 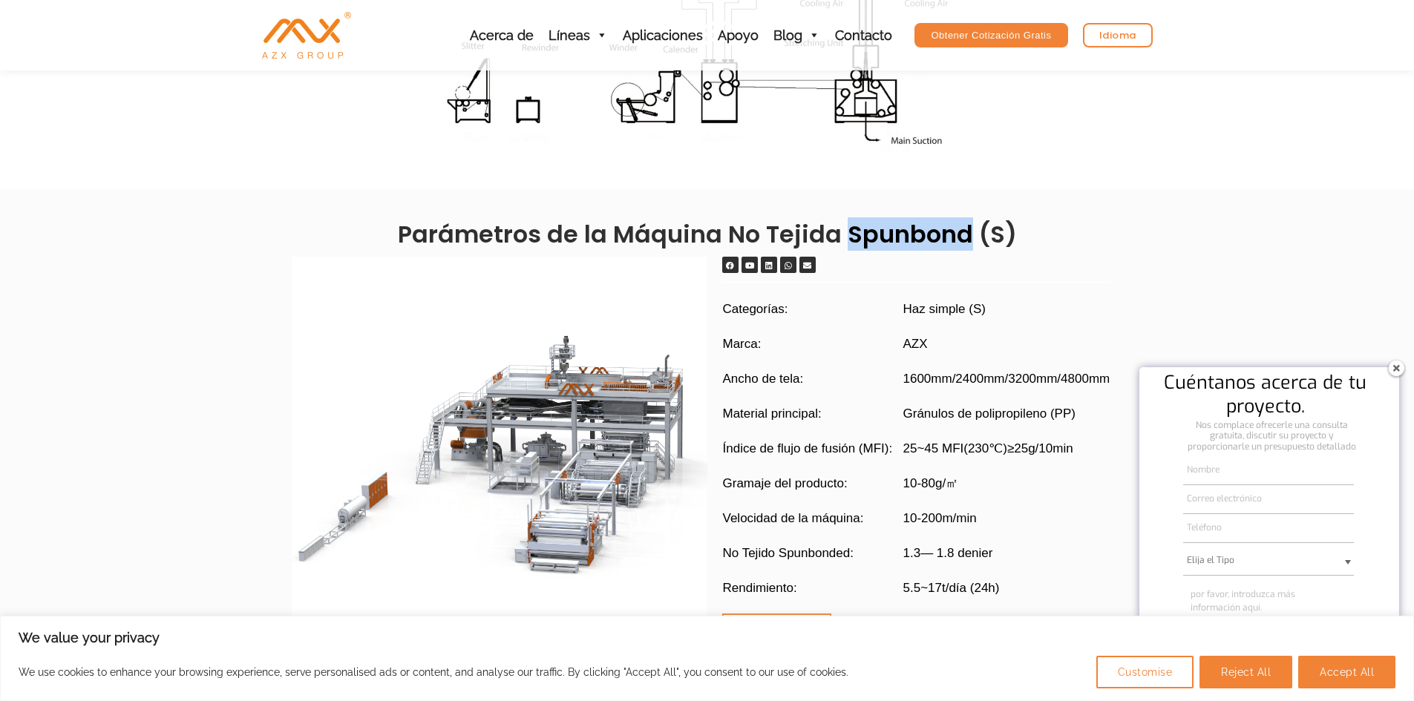 I want to click on span: 1600mm/2400mm/3200mm/4800mm, so click(x=1006, y=379).